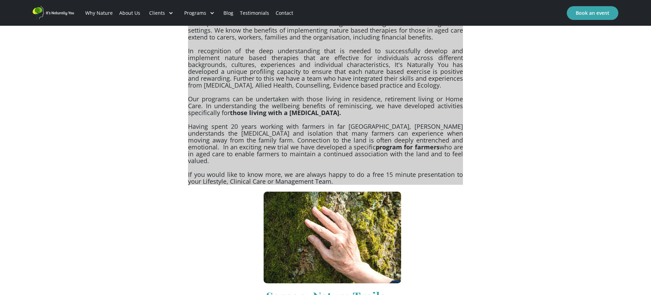  What do you see at coordinates (53, 13) in the screenshot?
I see `a: home` at bounding box center [53, 13].